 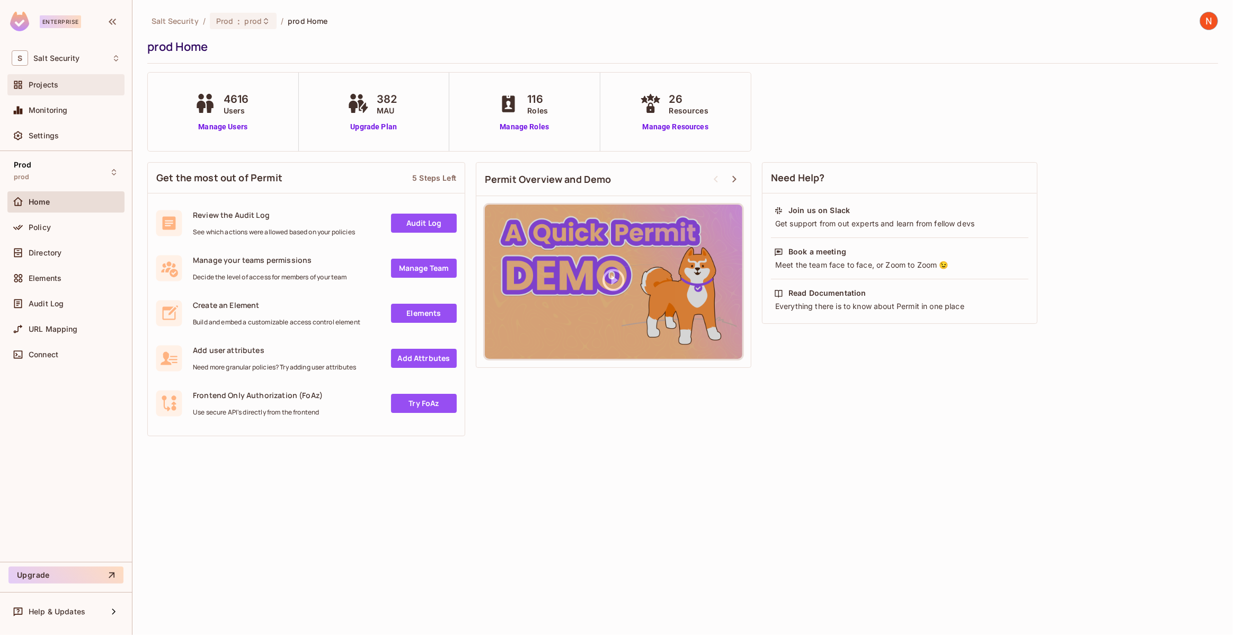 I want to click on span: 4616, so click(x=236, y=99).